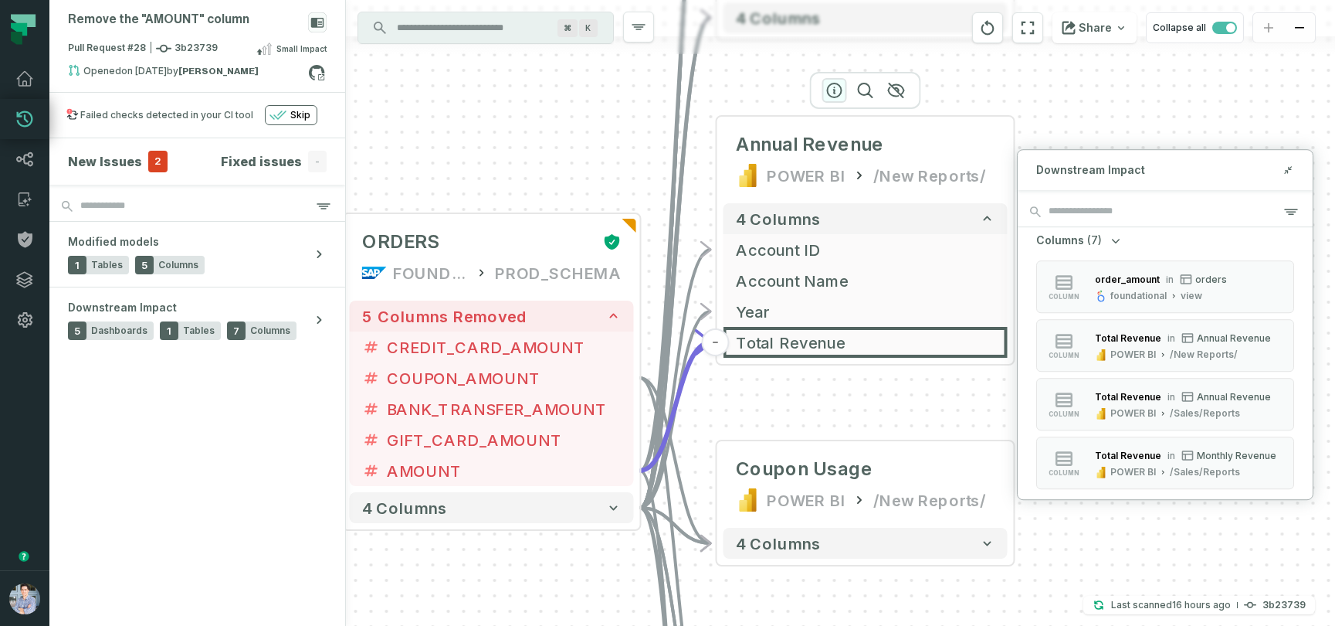 The height and width of the screenshot is (626, 1335). I want to click on span: 7, so click(236, 331).